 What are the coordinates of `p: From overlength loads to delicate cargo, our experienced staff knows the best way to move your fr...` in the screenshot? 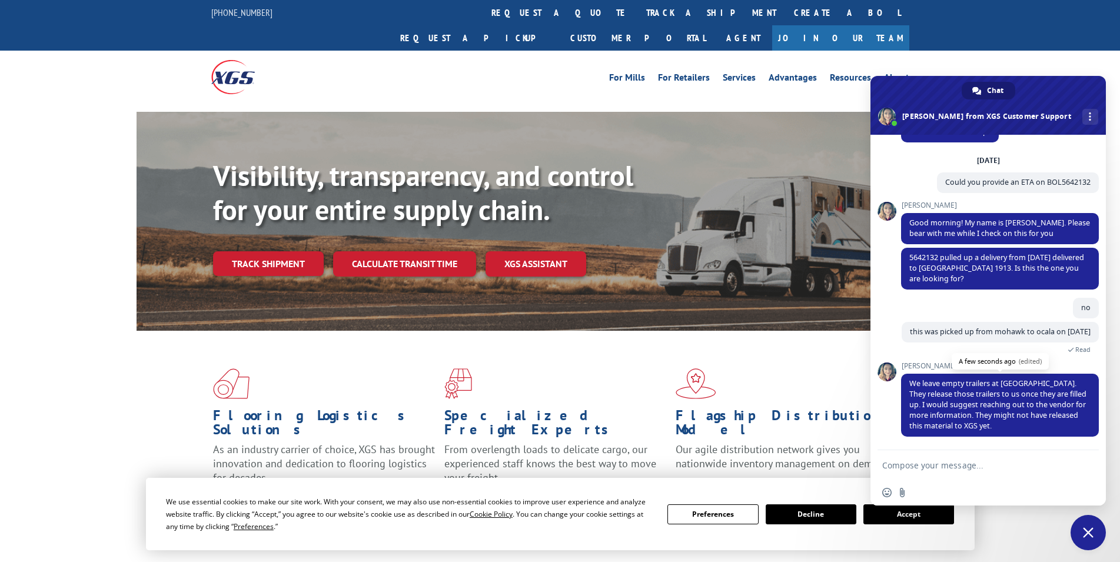 It's located at (556, 469).